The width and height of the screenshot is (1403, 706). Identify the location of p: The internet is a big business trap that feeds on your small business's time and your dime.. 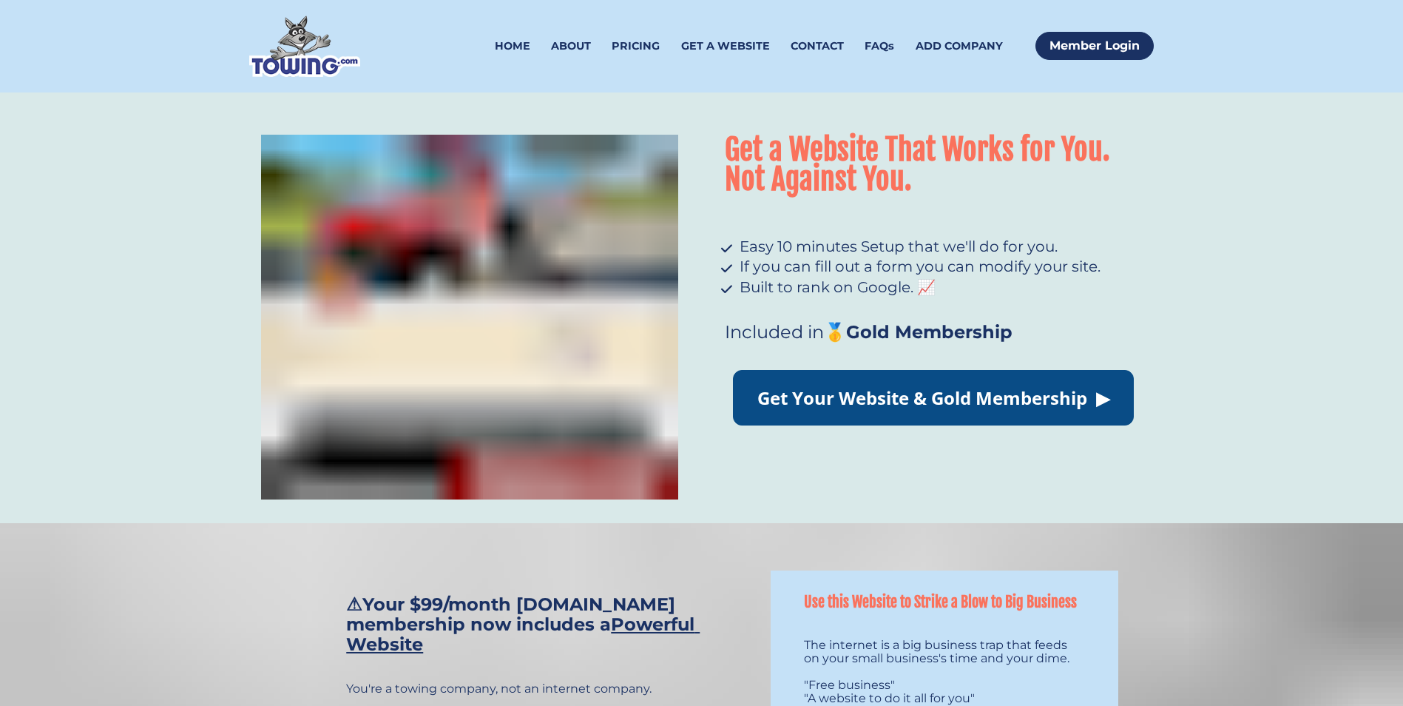
(945, 652).